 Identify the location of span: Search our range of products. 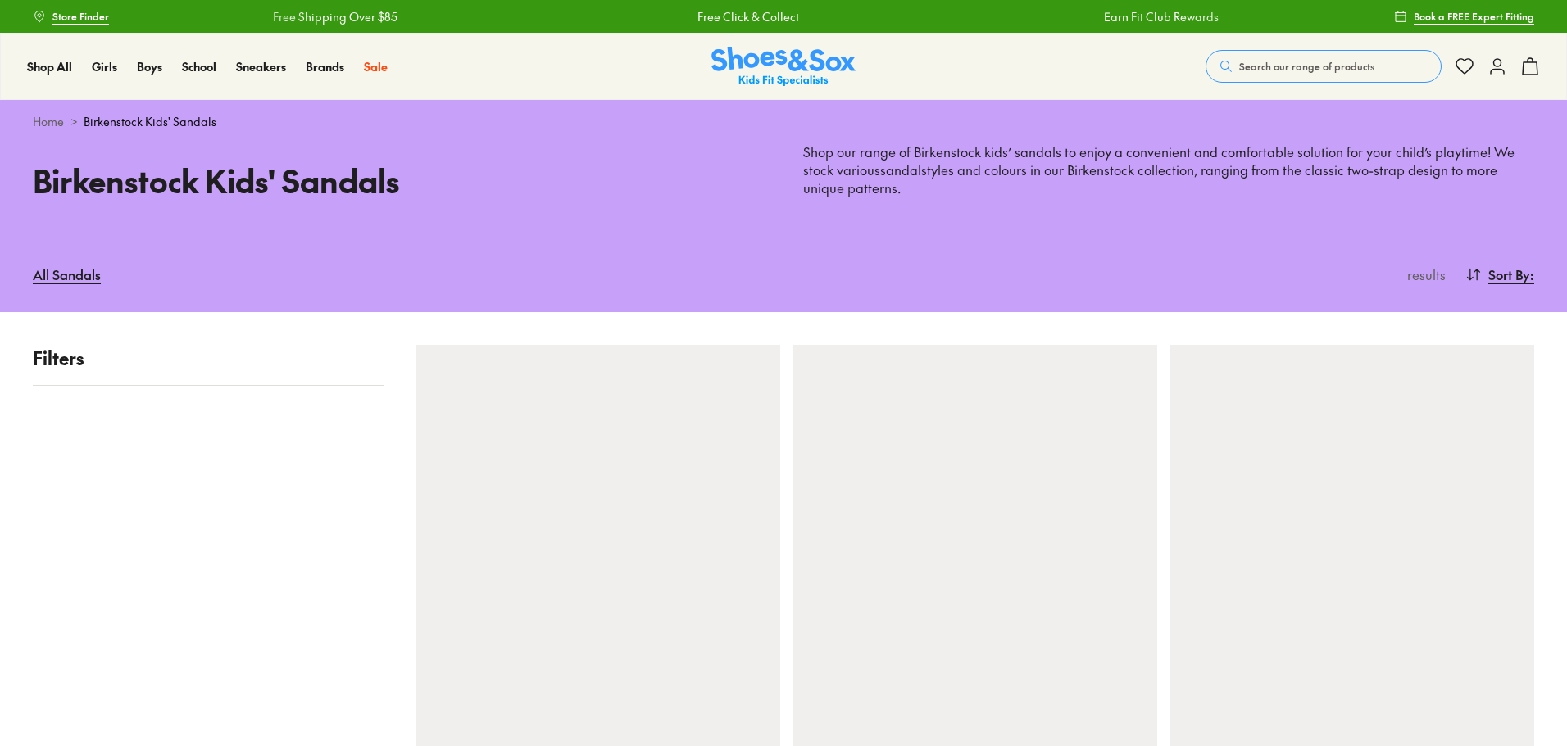
(1306, 66).